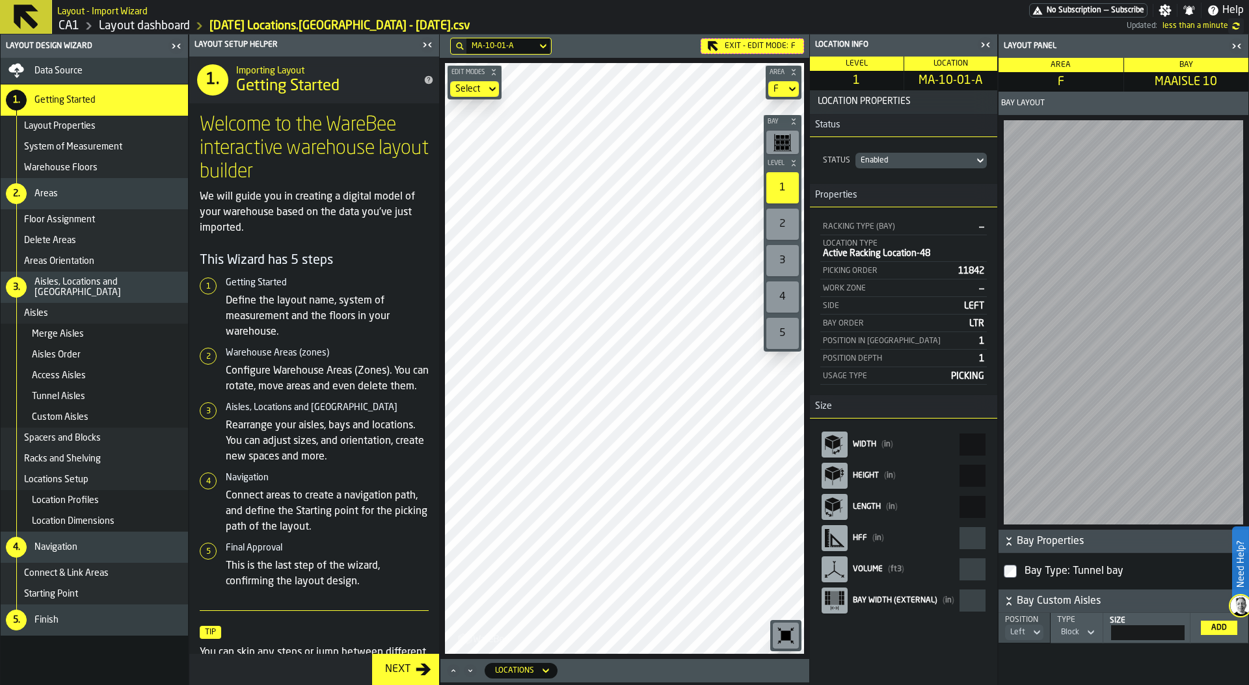  I want to click on button: button-Next, so click(405, 670).